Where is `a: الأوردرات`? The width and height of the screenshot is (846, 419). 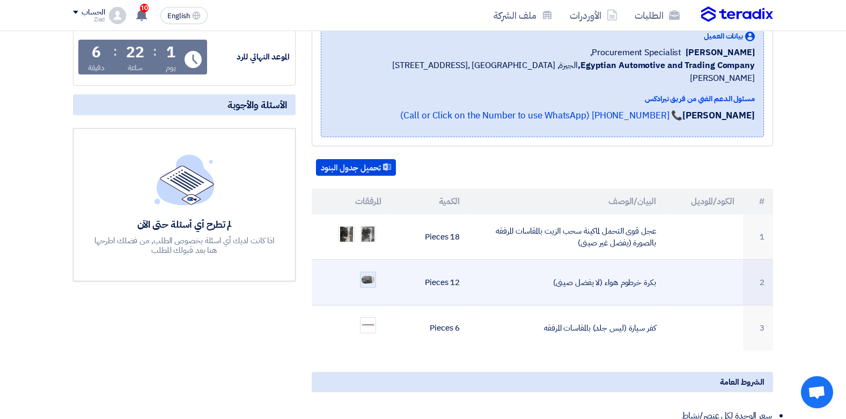 a: الأوردرات is located at coordinates (593, 15).